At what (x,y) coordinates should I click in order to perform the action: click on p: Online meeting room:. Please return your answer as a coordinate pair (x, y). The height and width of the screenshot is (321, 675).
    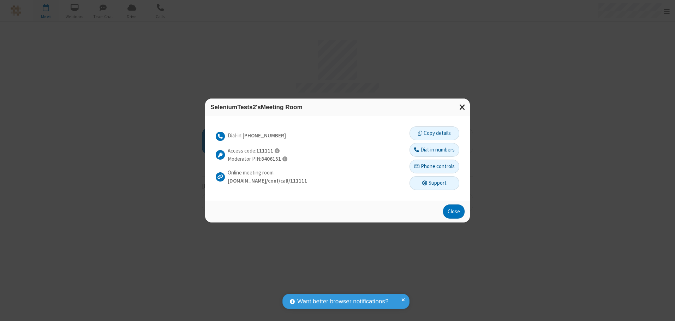
    Looking at the image, I should click on (267, 173).